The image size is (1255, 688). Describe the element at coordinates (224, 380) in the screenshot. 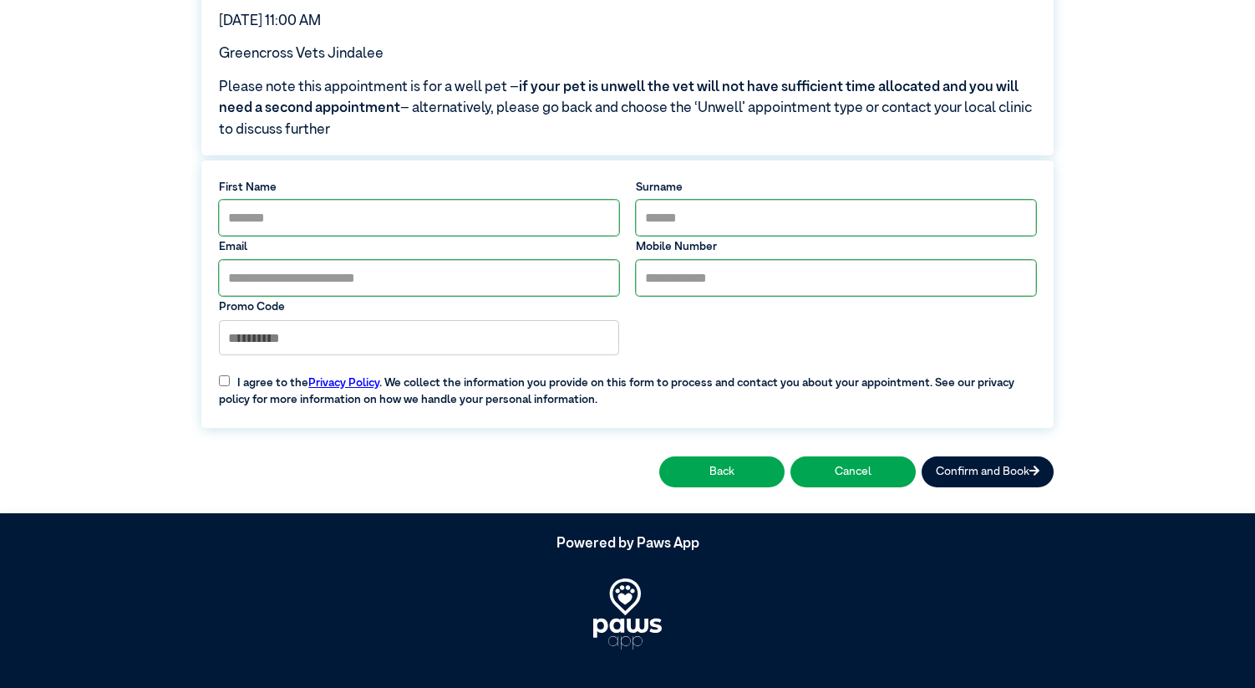

I see `input: I agree to thePrivacy Policy. We collect the information you provide on this form to process and ...` at that location.